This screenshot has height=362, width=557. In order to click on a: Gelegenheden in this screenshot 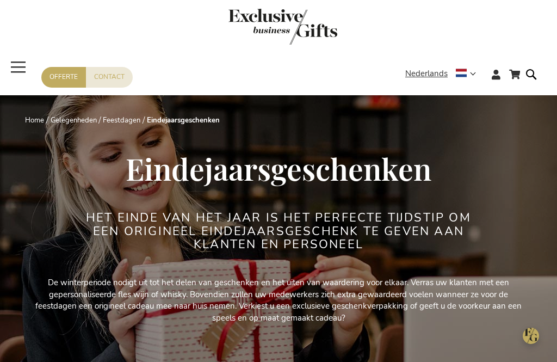, I will do `click(73, 120)`.